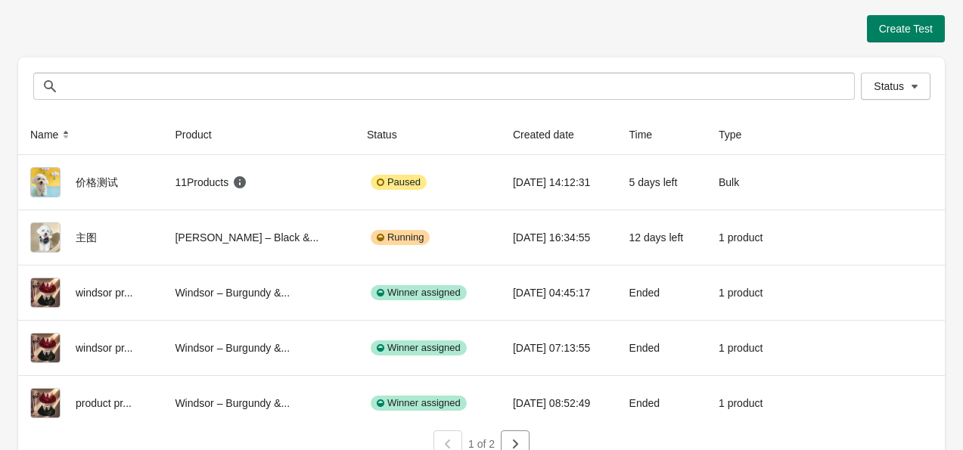  Describe the element at coordinates (90, 403) in the screenshot. I see `div: product pr...` at that location.